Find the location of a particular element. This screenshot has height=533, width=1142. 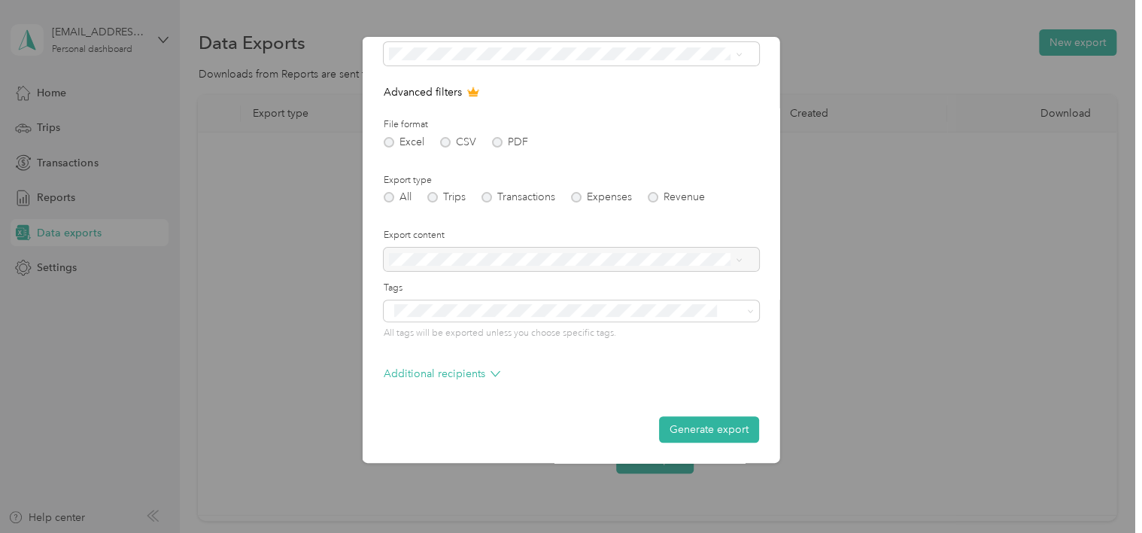

label: Tags is located at coordinates (571, 288).